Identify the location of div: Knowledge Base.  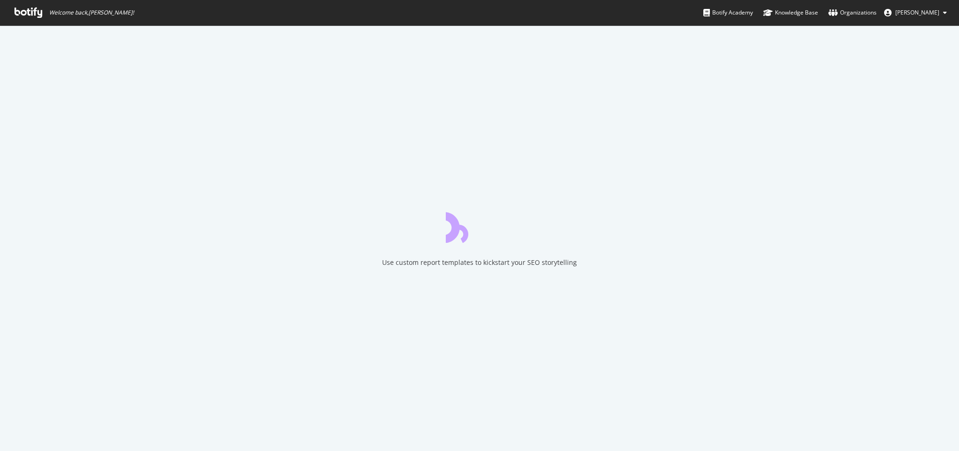
(791, 13).